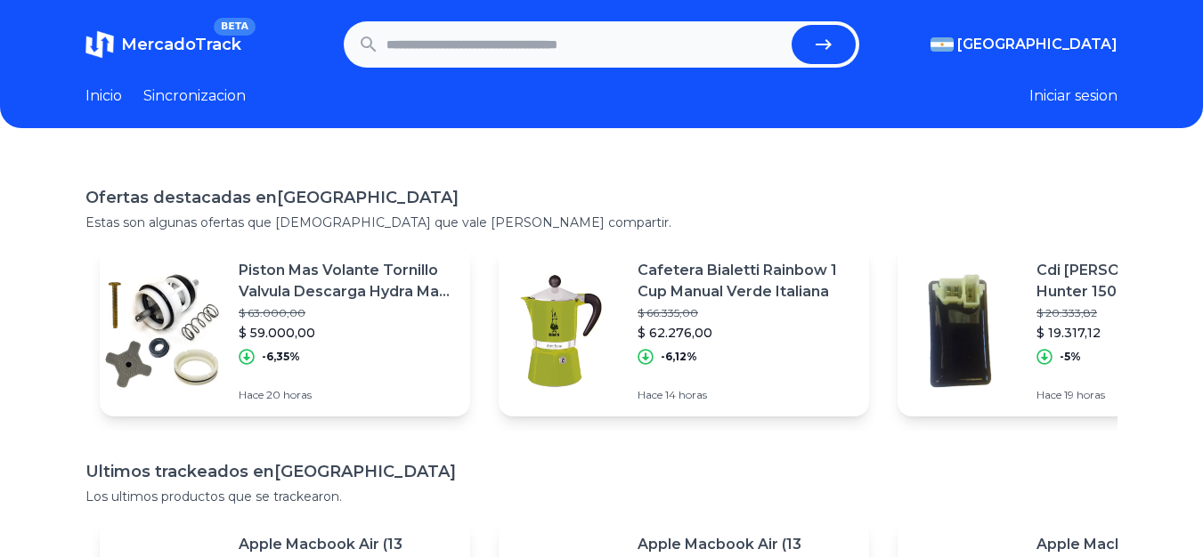 This screenshot has width=1203, height=557. Describe the element at coordinates (746, 333) in the screenshot. I see `p: $ 62.276,00` at that location.